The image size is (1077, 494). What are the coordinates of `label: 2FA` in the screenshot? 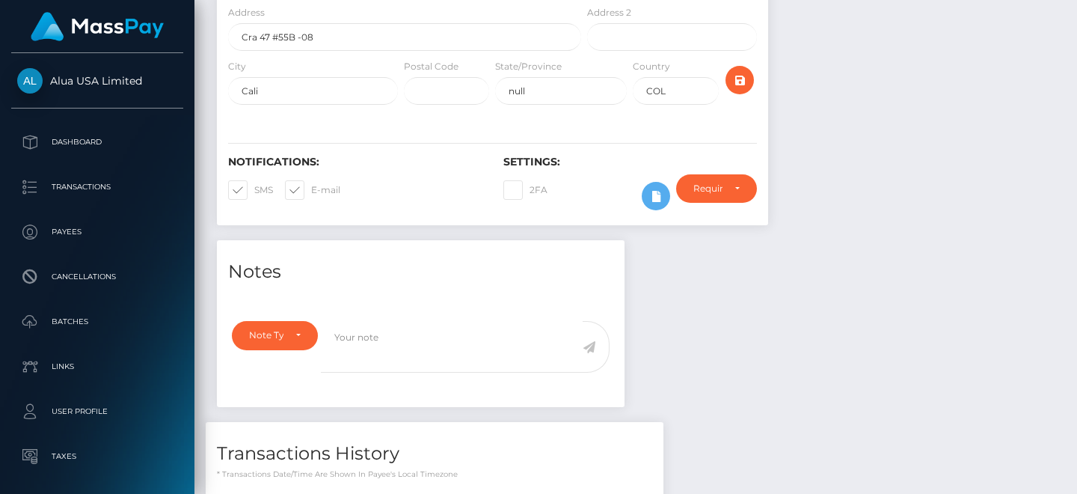 It's located at (525, 190).